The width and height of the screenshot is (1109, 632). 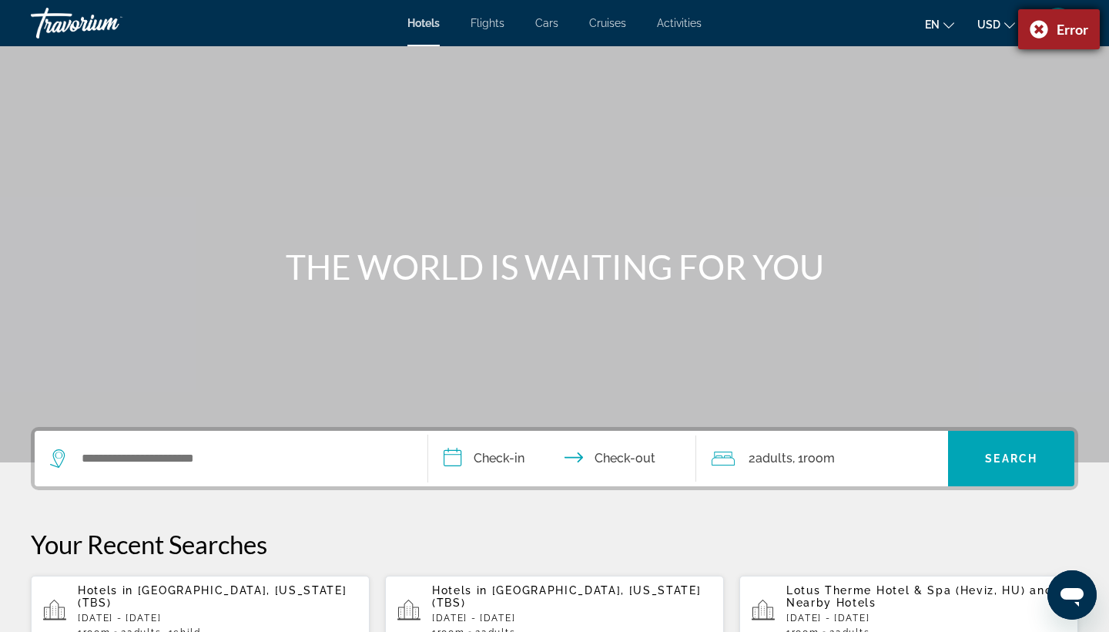 What do you see at coordinates (547, 23) in the screenshot?
I see `span: Cars` at bounding box center [547, 23].